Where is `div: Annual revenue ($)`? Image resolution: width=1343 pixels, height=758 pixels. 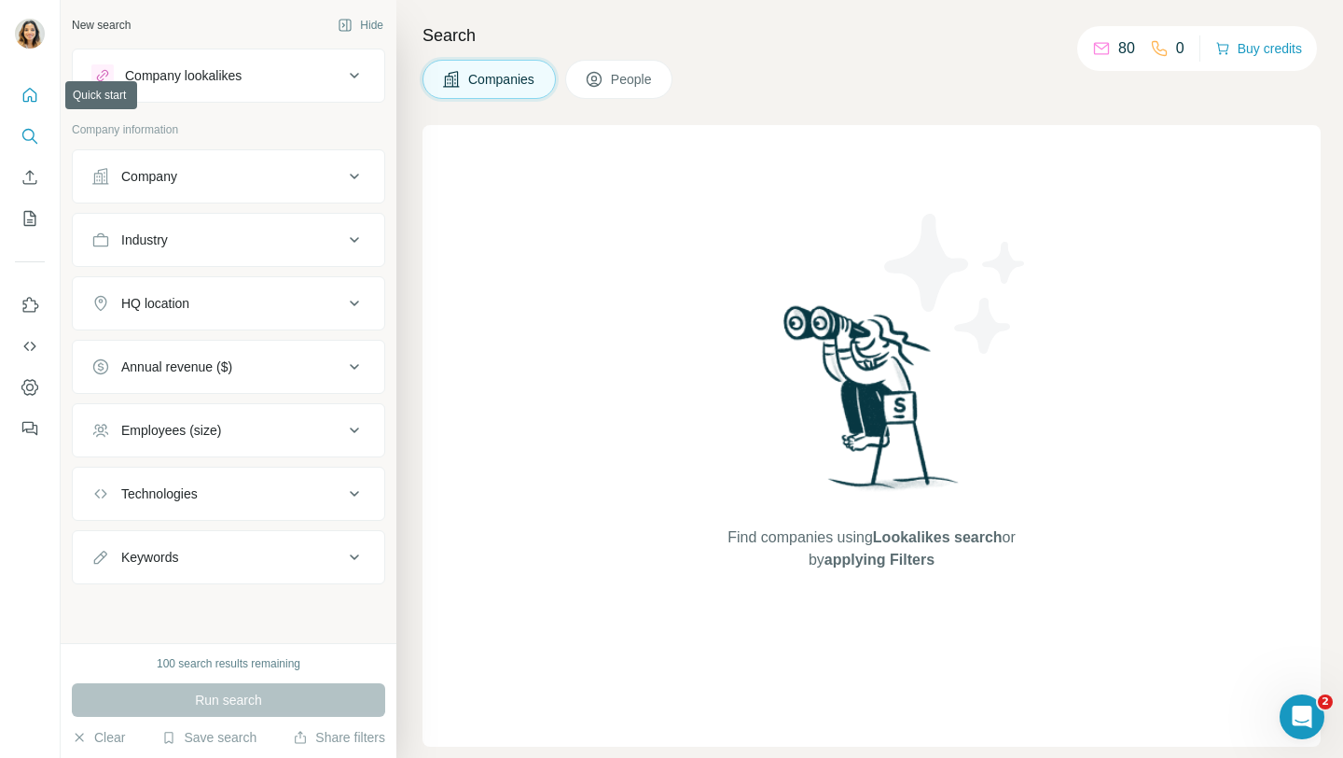 div: Annual revenue ($) is located at coordinates (176, 367).